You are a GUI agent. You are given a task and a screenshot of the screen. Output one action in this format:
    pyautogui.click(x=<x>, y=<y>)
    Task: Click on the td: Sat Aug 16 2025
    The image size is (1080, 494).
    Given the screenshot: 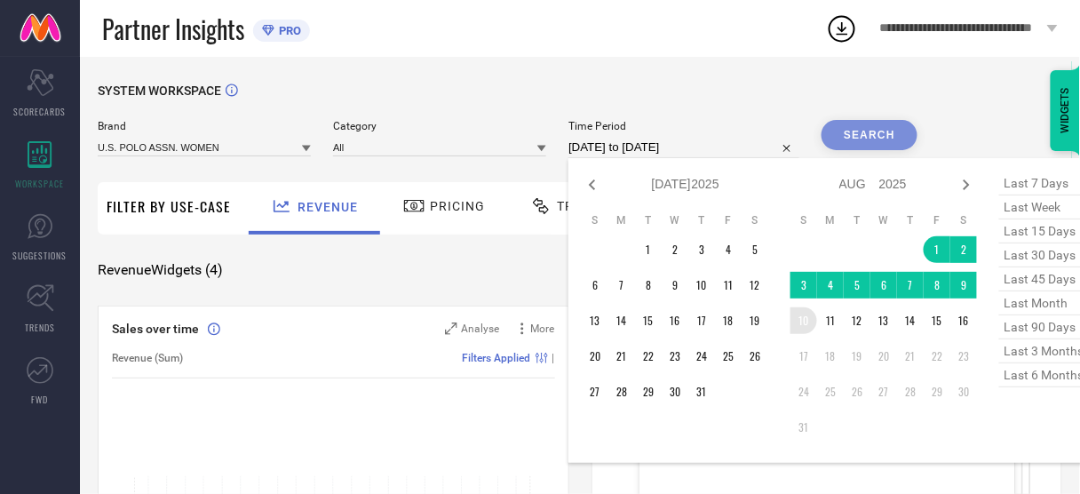 What is the action you would take?
    pyautogui.click(x=963, y=321)
    